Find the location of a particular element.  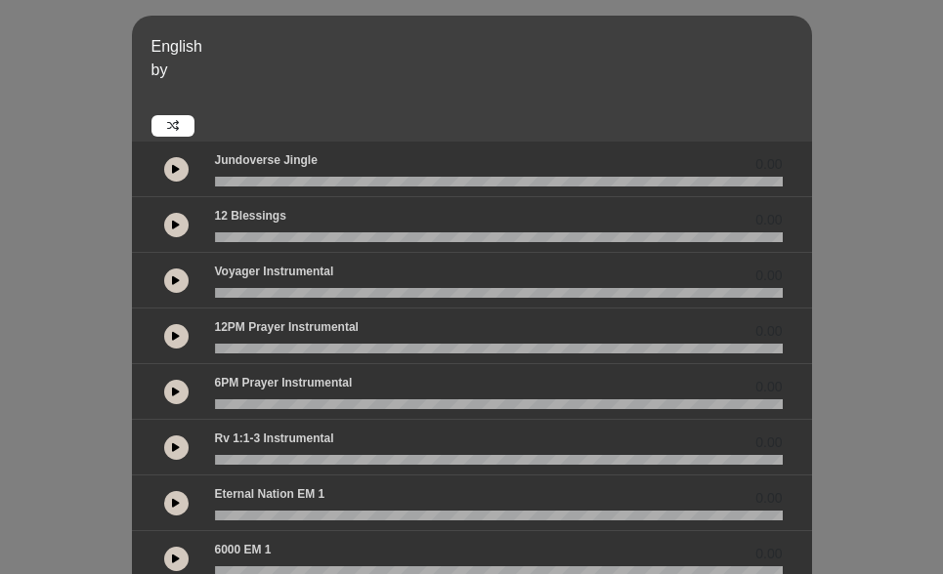

p: 6PM Prayer Instrumental is located at coordinates (283, 383).